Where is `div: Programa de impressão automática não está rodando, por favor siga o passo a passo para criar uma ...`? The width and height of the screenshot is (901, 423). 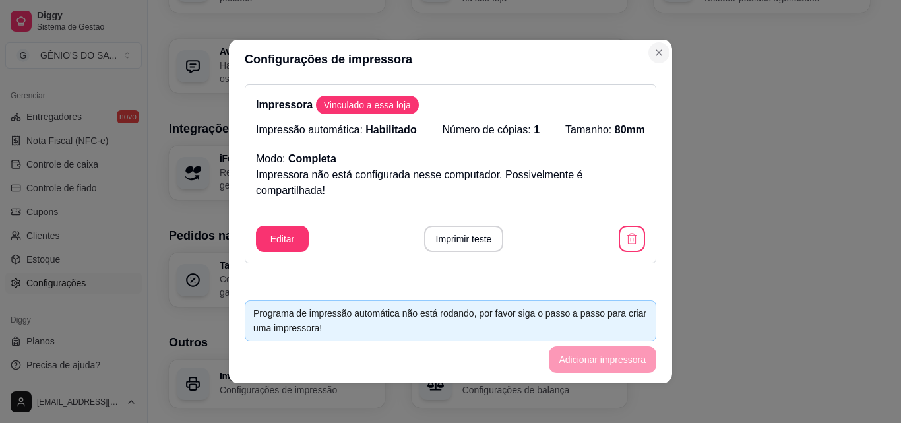
div: Programa de impressão automática não está rodando, por favor siga o passo a passo para criar uma ... is located at coordinates (451, 321).